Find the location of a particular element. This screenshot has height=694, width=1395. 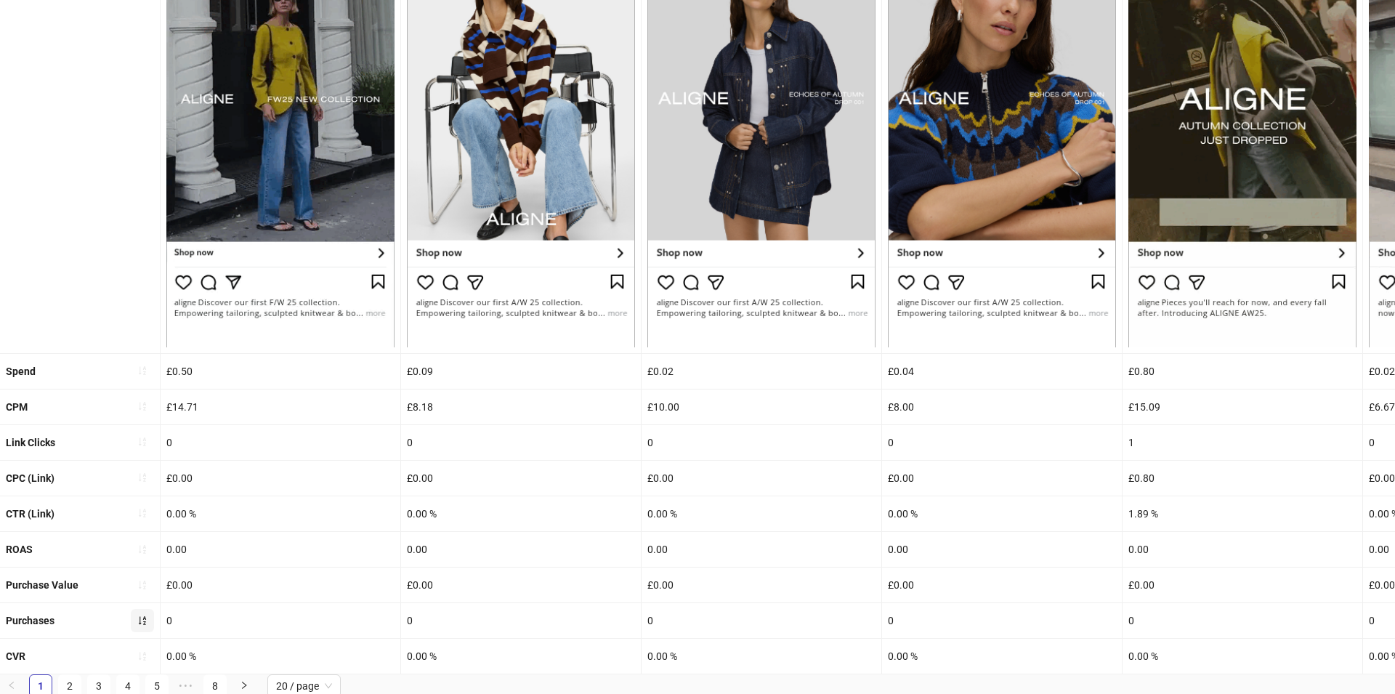

b: Purchase Value is located at coordinates (42, 585).